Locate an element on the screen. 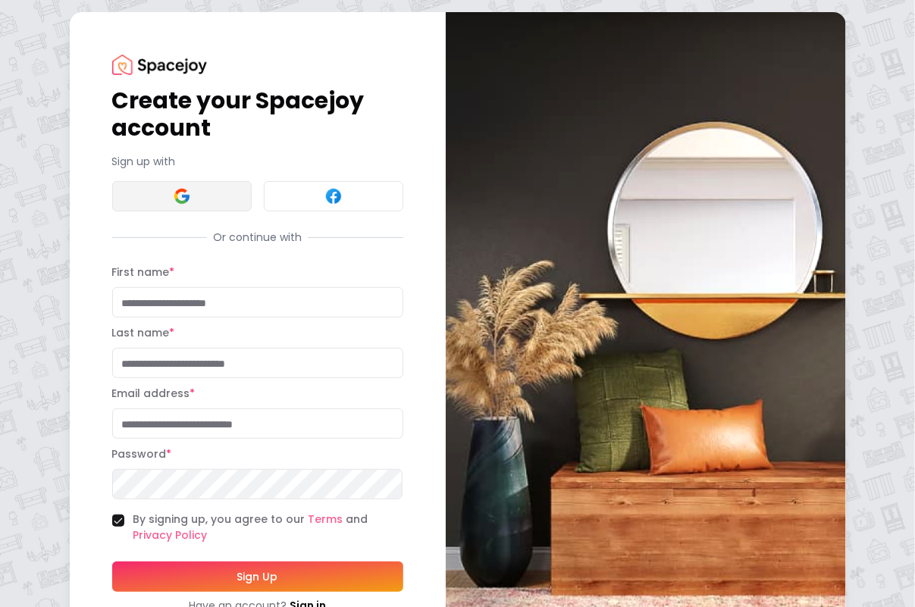  a: Terms is located at coordinates (326, 519).